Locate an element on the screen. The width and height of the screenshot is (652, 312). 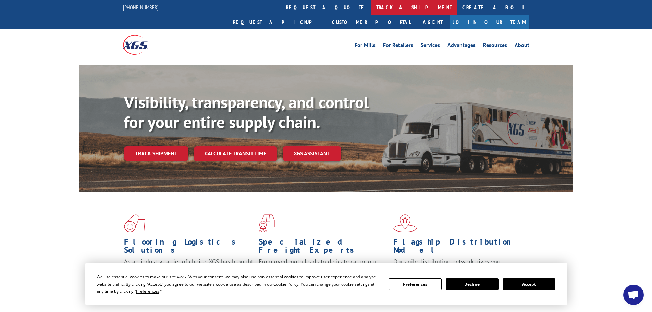
a: Services is located at coordinates (430, 46).